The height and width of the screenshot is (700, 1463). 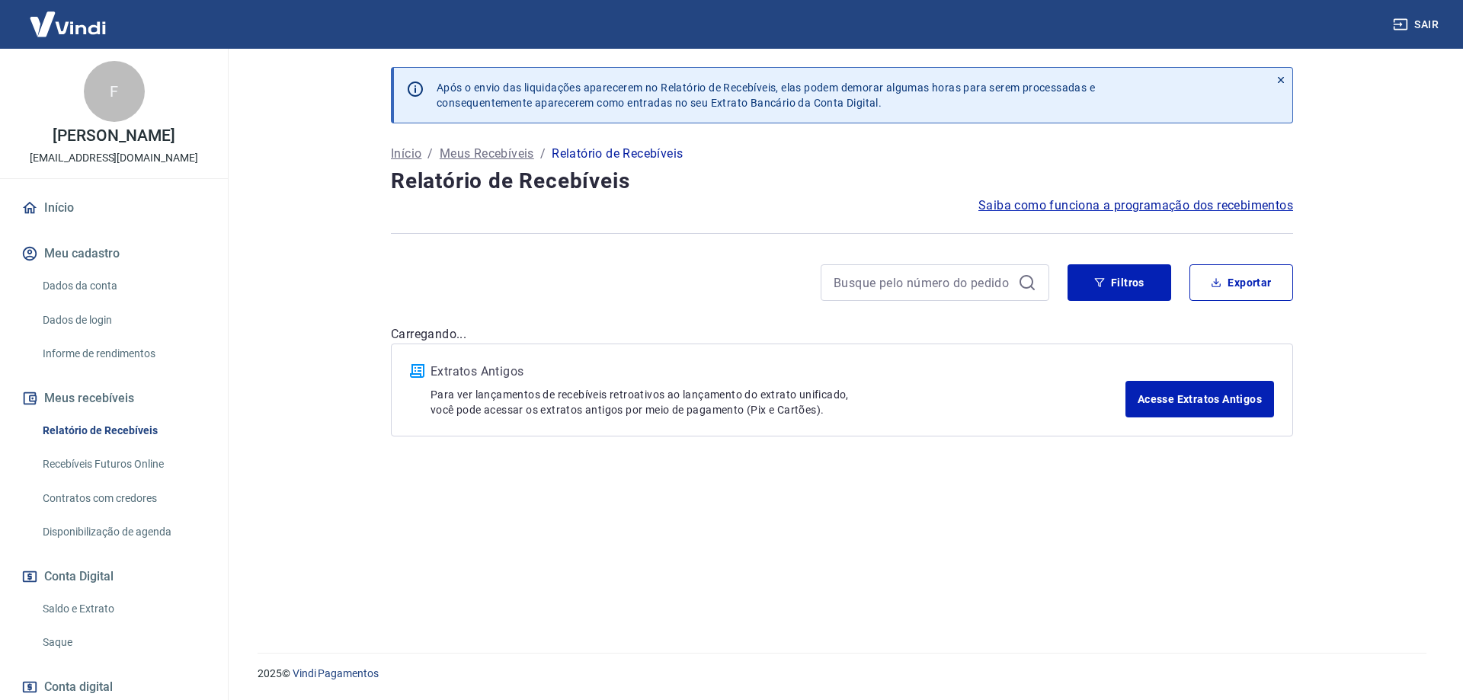 What do you see at coordinates (842, 181) in the screenshot?
I see `h4: Relatório de Recebíveis` at bounding box center [842, 181].